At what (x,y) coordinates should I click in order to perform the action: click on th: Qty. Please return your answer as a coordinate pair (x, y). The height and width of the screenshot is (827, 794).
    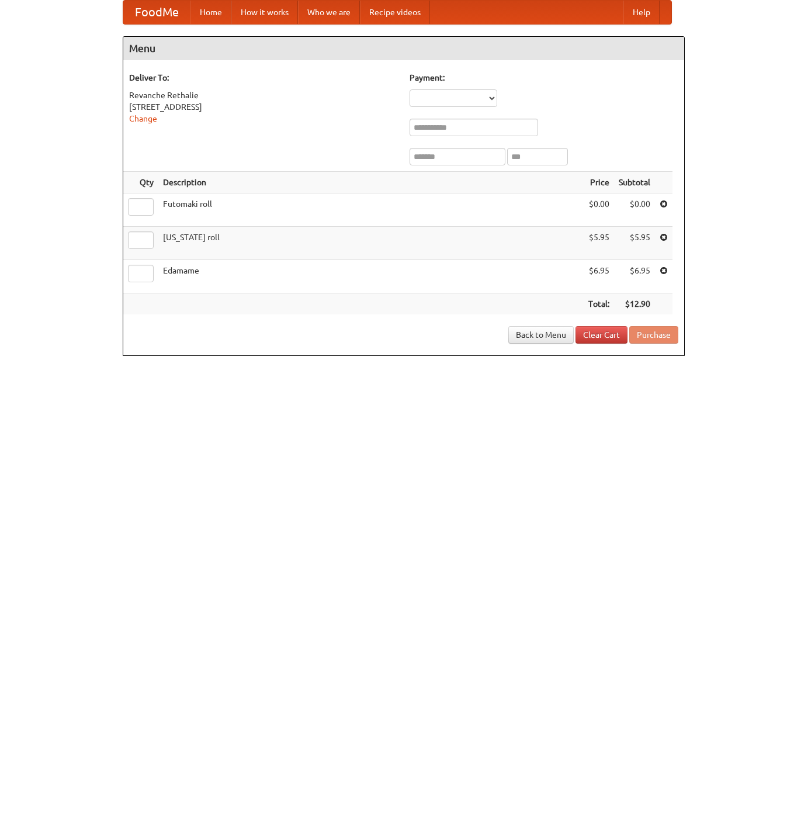
    Looking at the image, I should click on (141, 182).